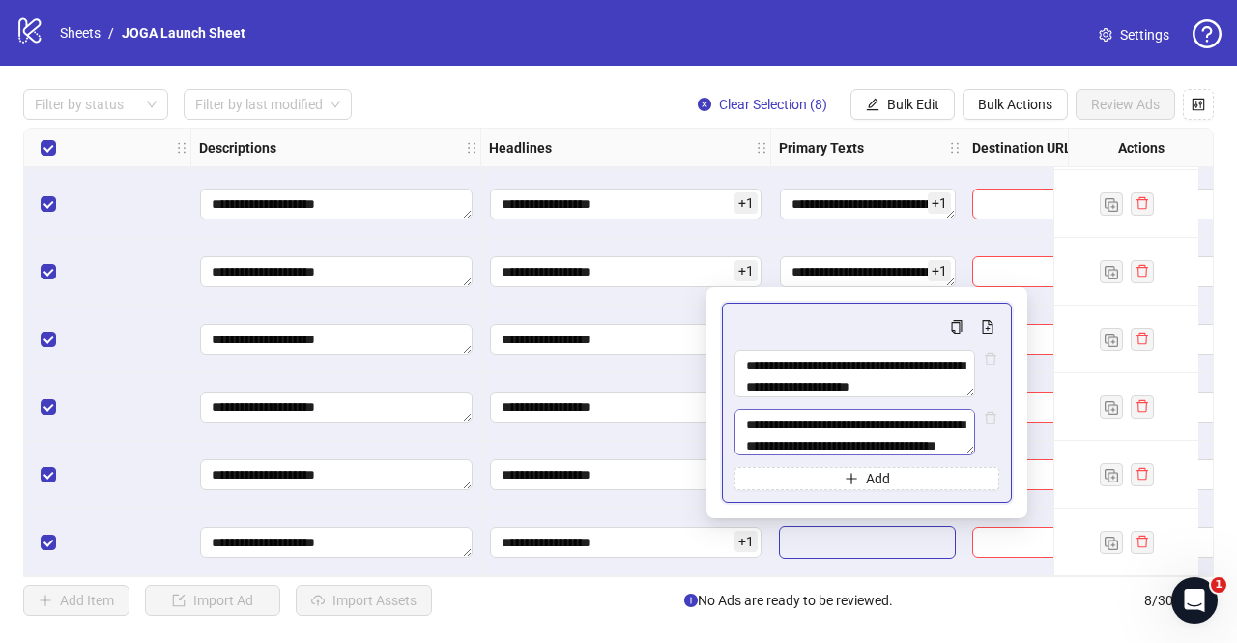  What do you see at coordinates (957, 327) in the screenshot?
I see `span: copy` at bounding box center [957, 327].